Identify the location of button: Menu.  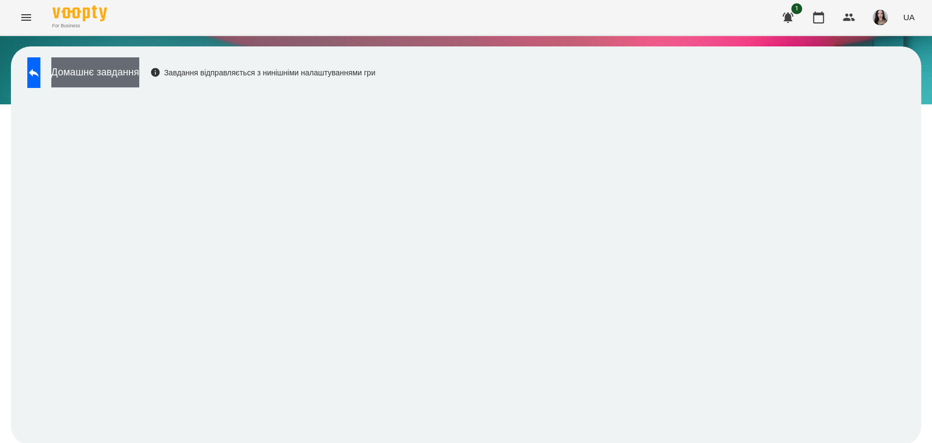
(26, 17).